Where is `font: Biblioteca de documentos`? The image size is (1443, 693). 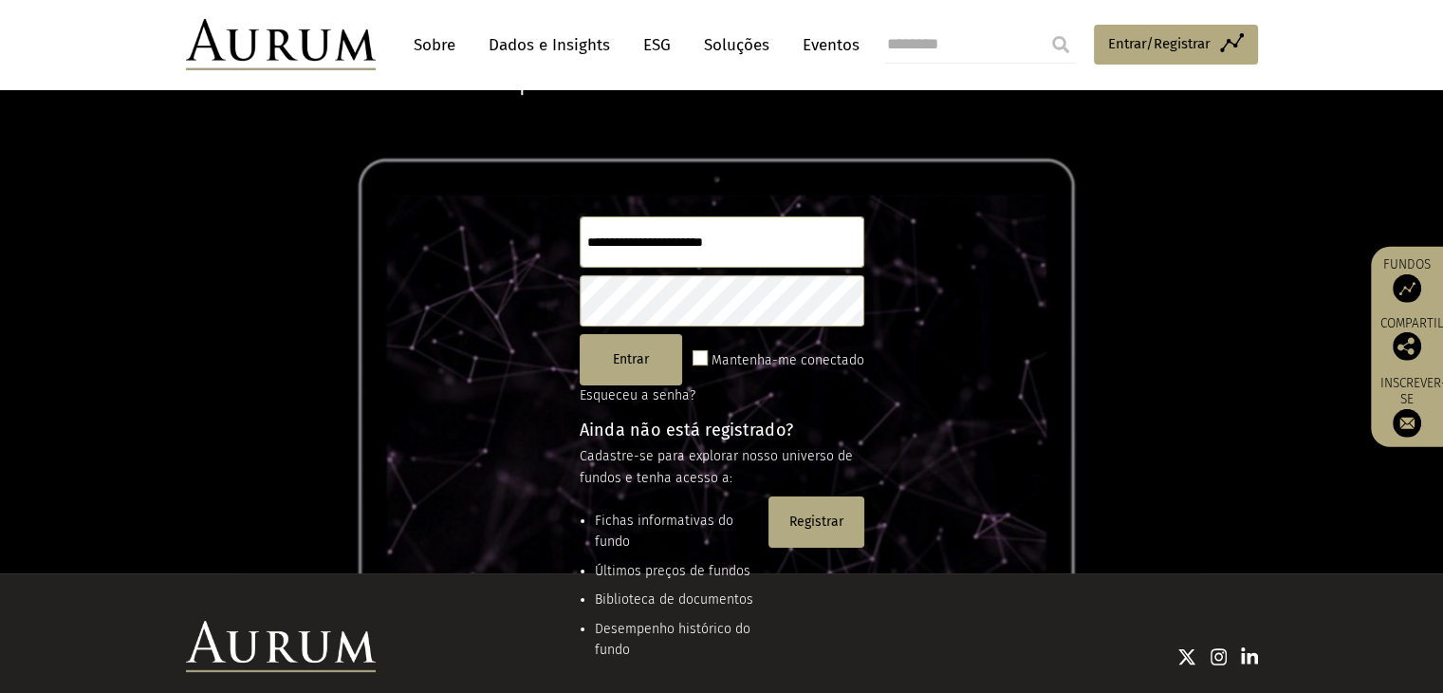
font: Biblioteca de documentos is located at coordinates (674, 599).